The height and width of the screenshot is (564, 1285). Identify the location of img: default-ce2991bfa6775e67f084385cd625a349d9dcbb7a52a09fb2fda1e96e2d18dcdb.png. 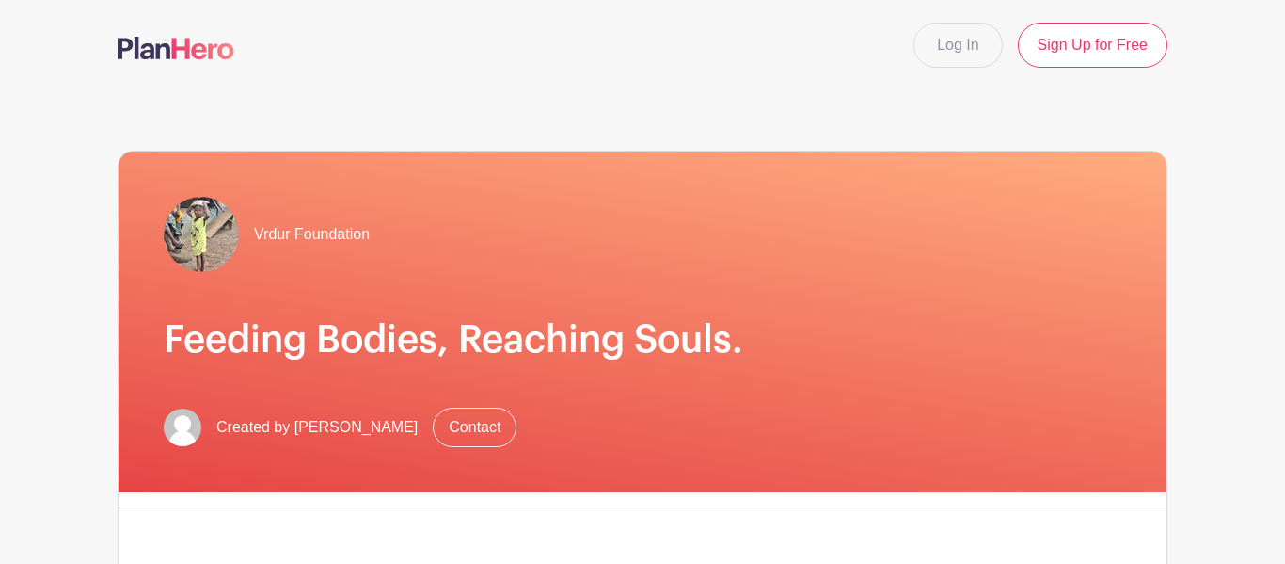
(183, 427).